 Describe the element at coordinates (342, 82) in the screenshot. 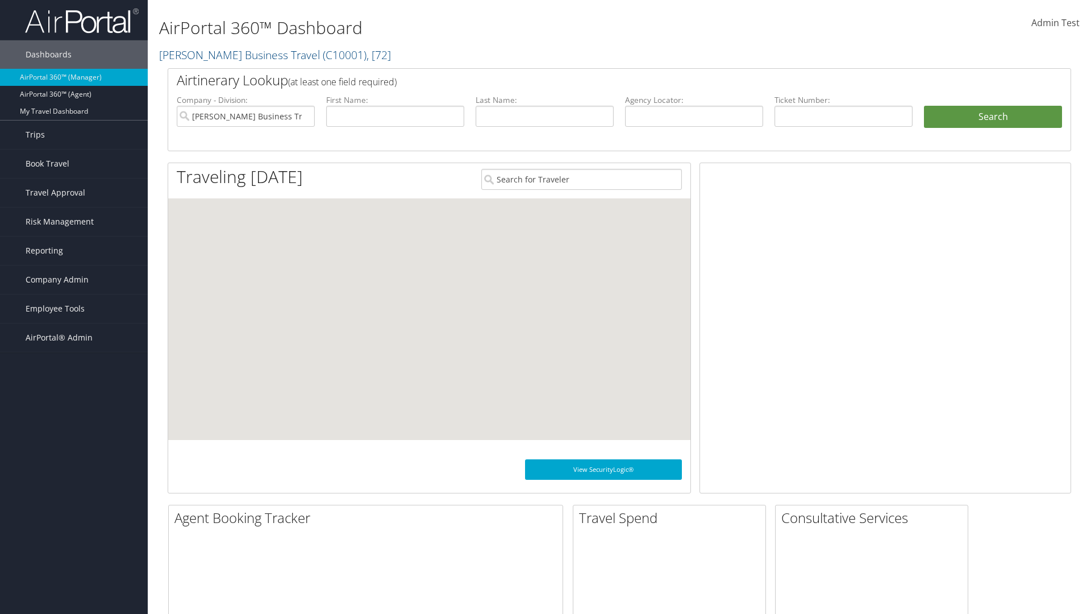

I see `span: (at least one field required)` at that location.